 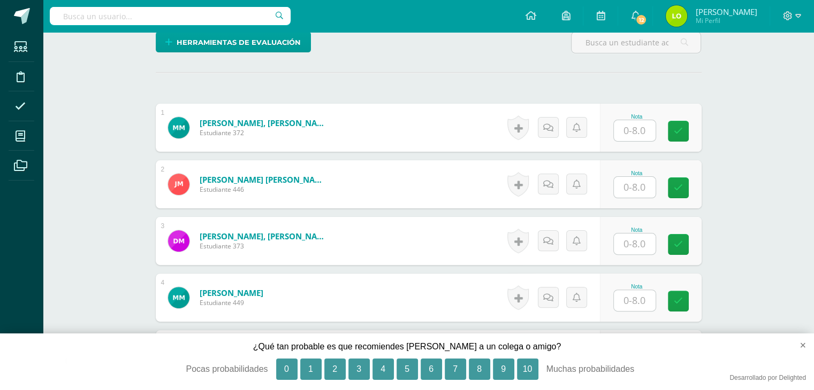 What do you see at coordinates (264, 246) in the screenshot?
I see `span: Estudiante 373` at bounding box center [264, 246].